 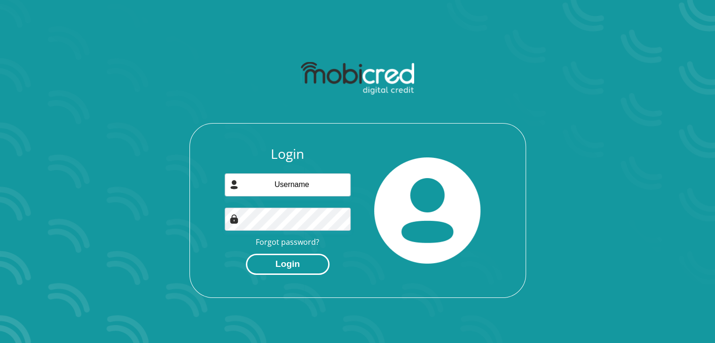 What do you see at coordinates (357, 79) in the screenshot?
I see `img: mobicred logo` at bounding box center [357, 79].